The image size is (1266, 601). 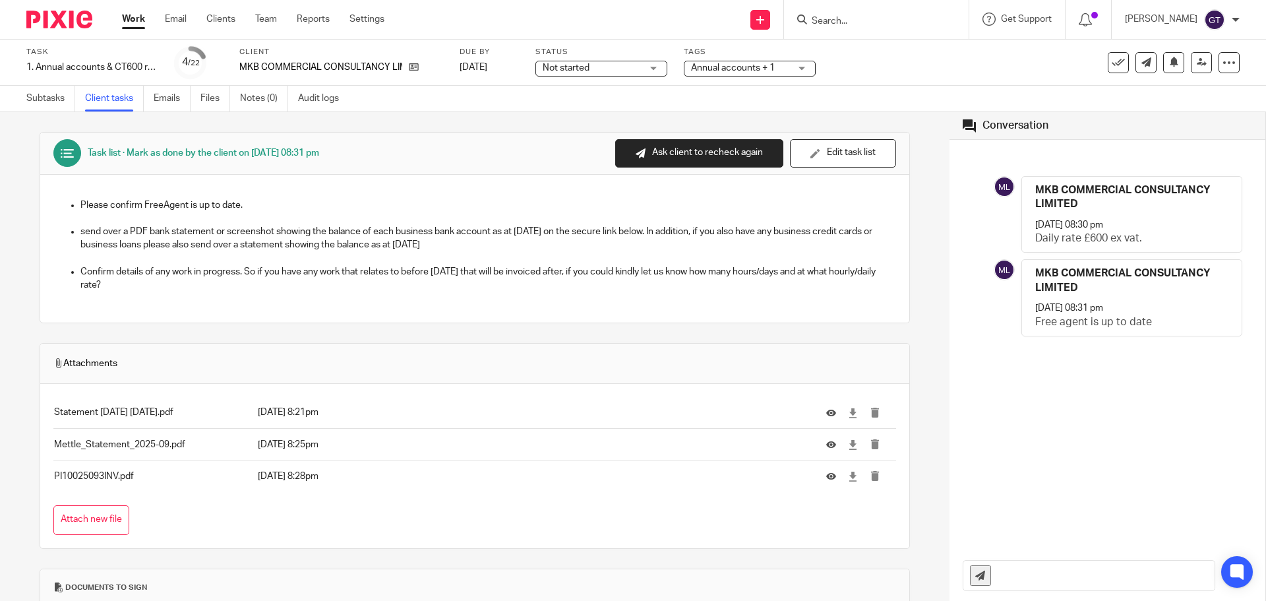 I want to click on button: Attach new file, so click(x=91, y=519).